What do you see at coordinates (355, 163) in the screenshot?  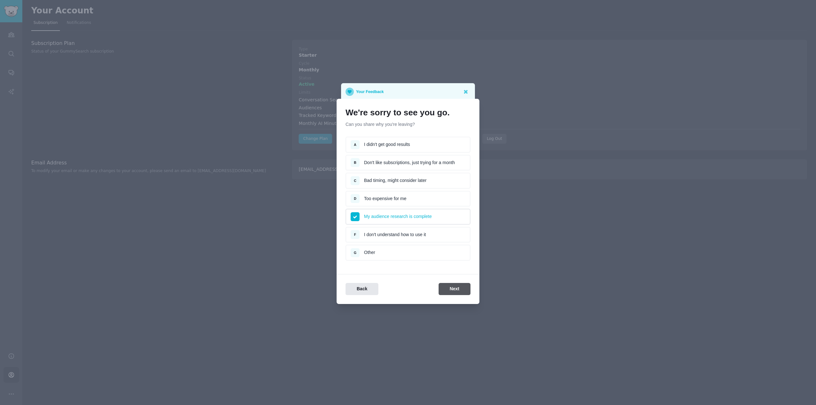 I see `span: B` at bounding box center [355, 163].